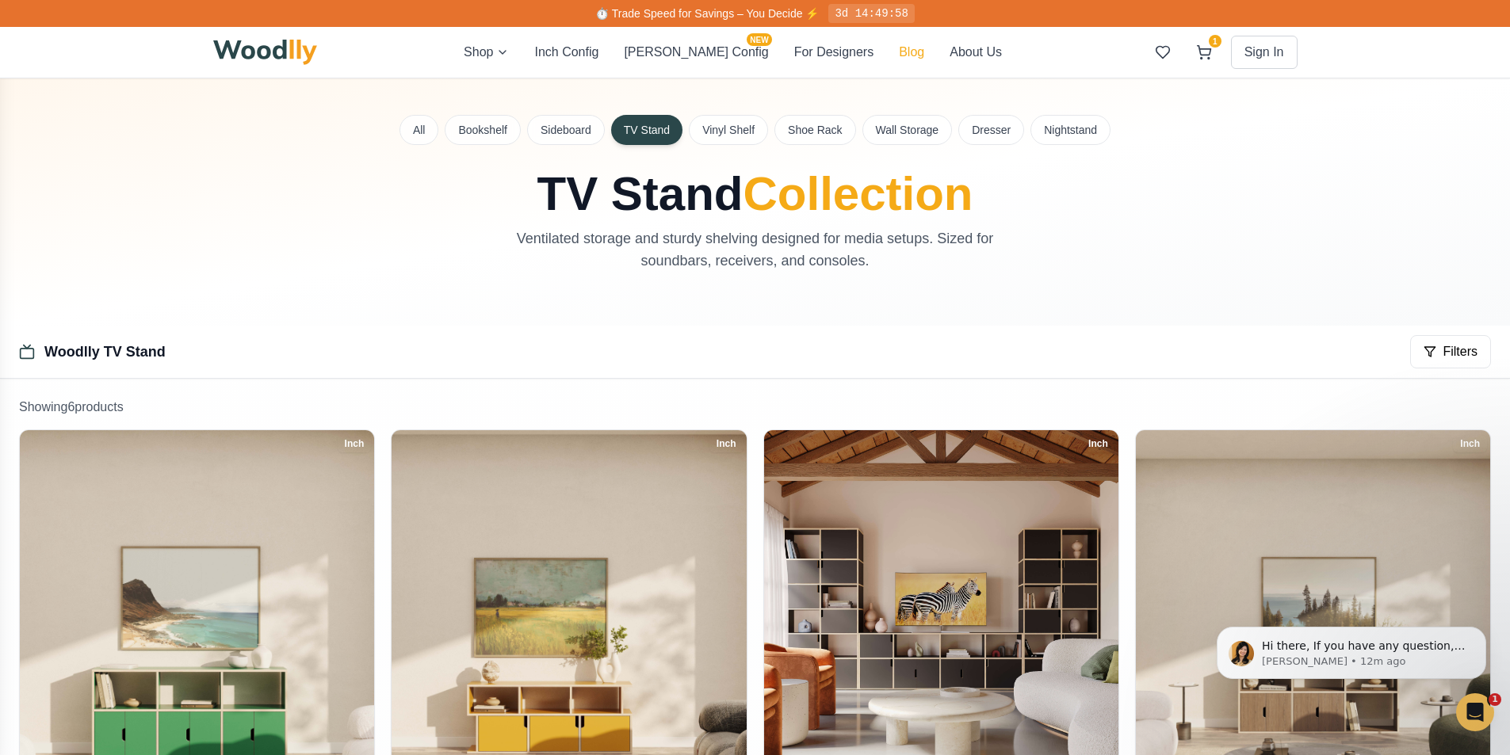 Image resolution: width=1510 pixels, height=755 pixels. I want to click on button: For Designers, so click(834, 52).